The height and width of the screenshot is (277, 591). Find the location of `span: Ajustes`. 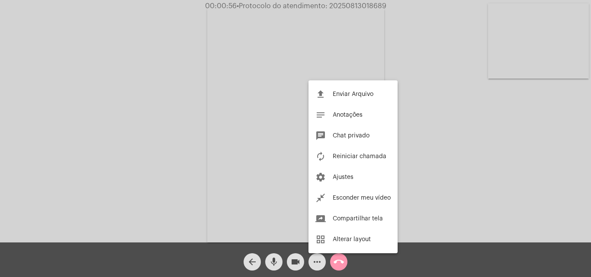

span: Ajustes is located at coordinates (343, 177).